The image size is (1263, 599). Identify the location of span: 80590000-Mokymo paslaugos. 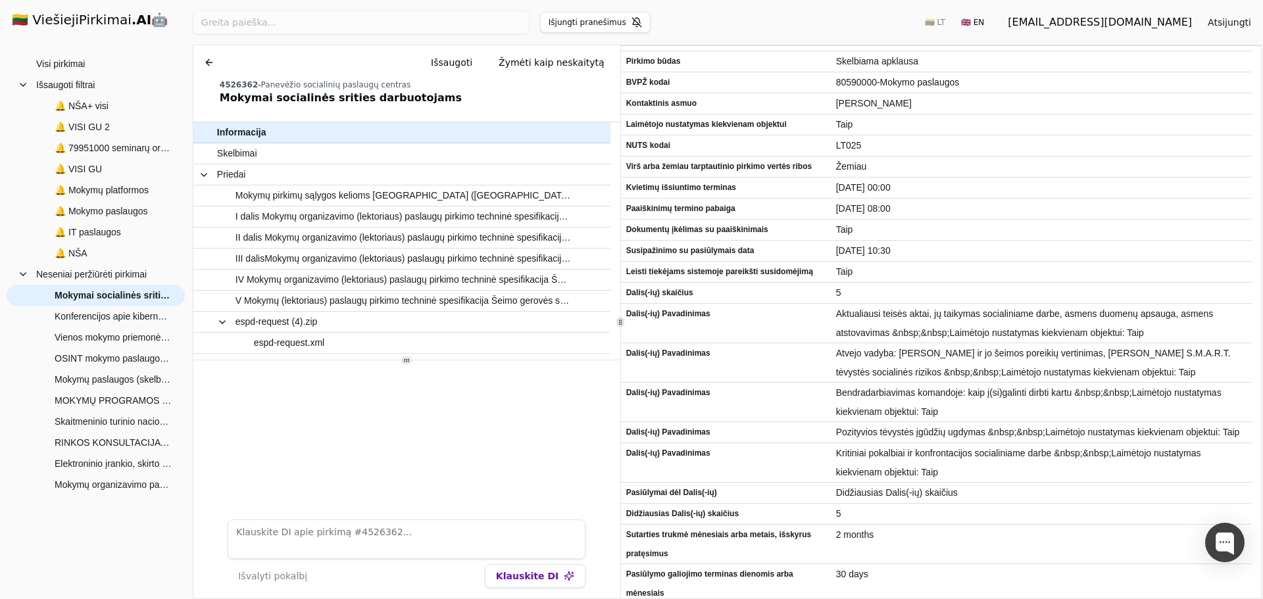
(1040, 82).